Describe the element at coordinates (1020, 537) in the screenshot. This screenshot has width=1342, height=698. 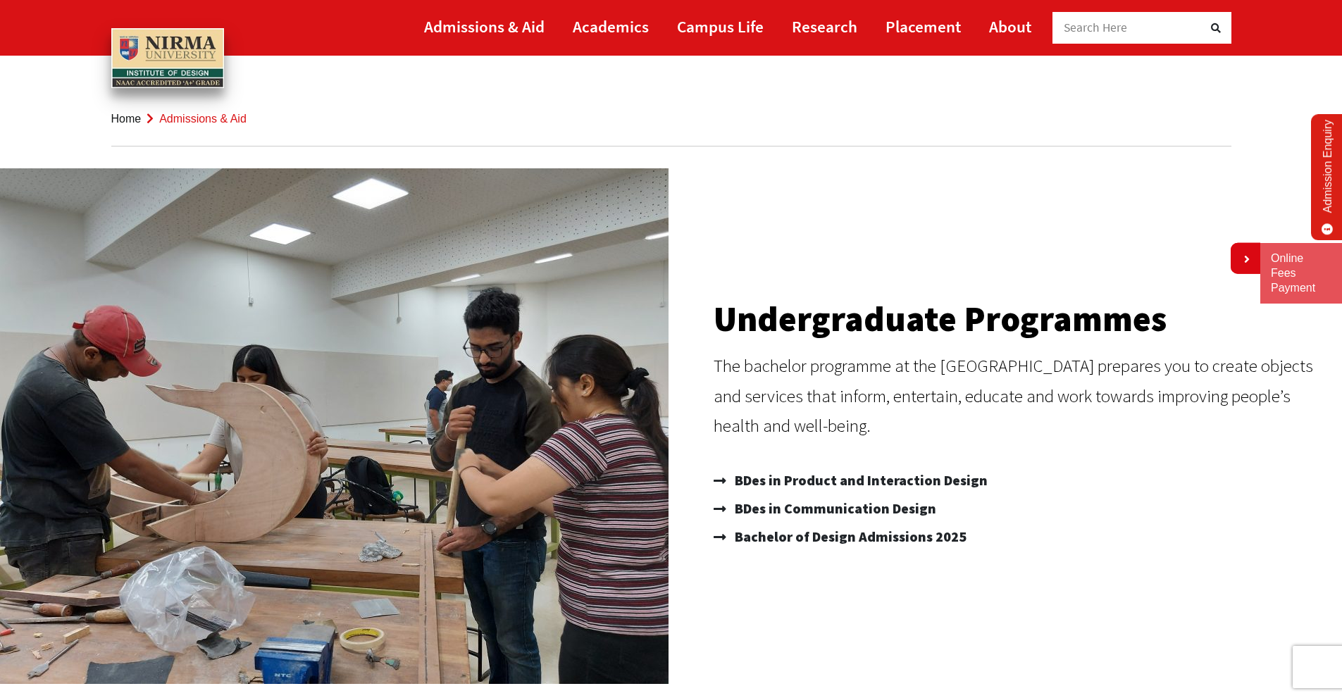
I see `a: Bachelor of Design Admissions 2025` at that location.